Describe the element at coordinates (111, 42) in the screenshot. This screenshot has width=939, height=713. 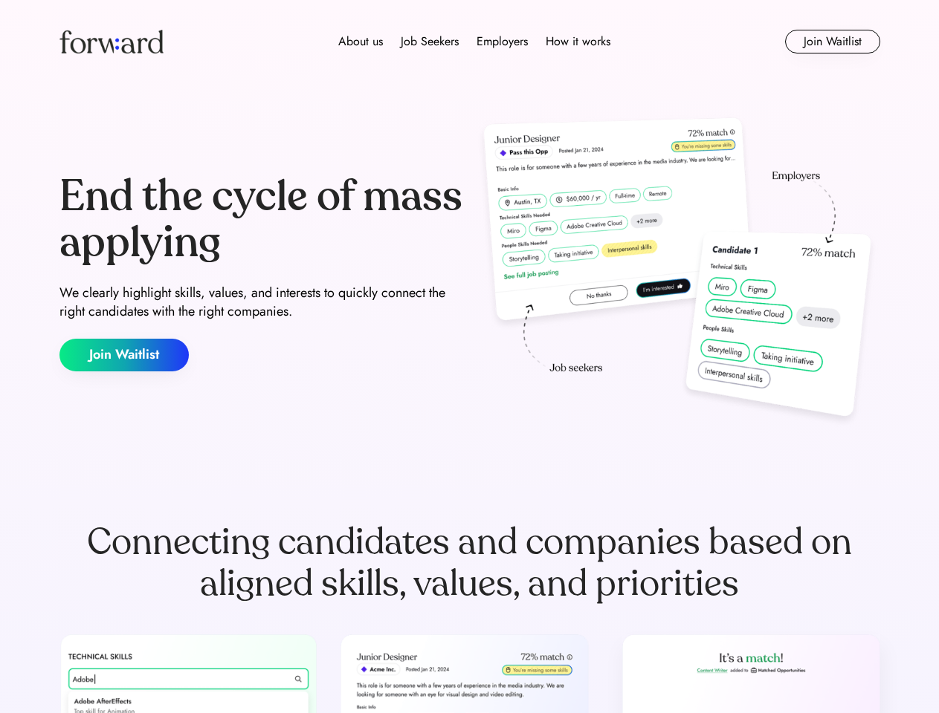
I see `img: Forward logo` at that location.